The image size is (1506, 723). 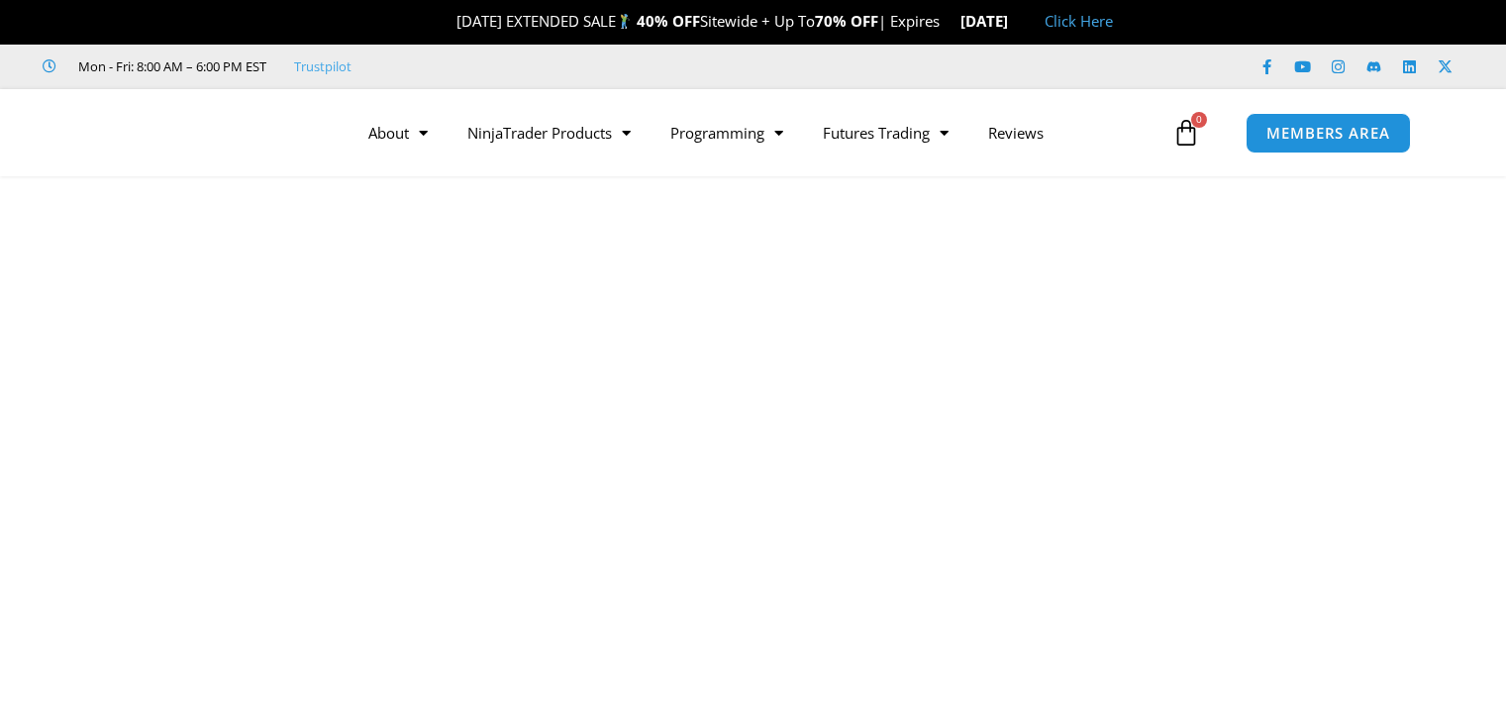 I want to click on strong: 40% OFF, so click(x=668, y=21).